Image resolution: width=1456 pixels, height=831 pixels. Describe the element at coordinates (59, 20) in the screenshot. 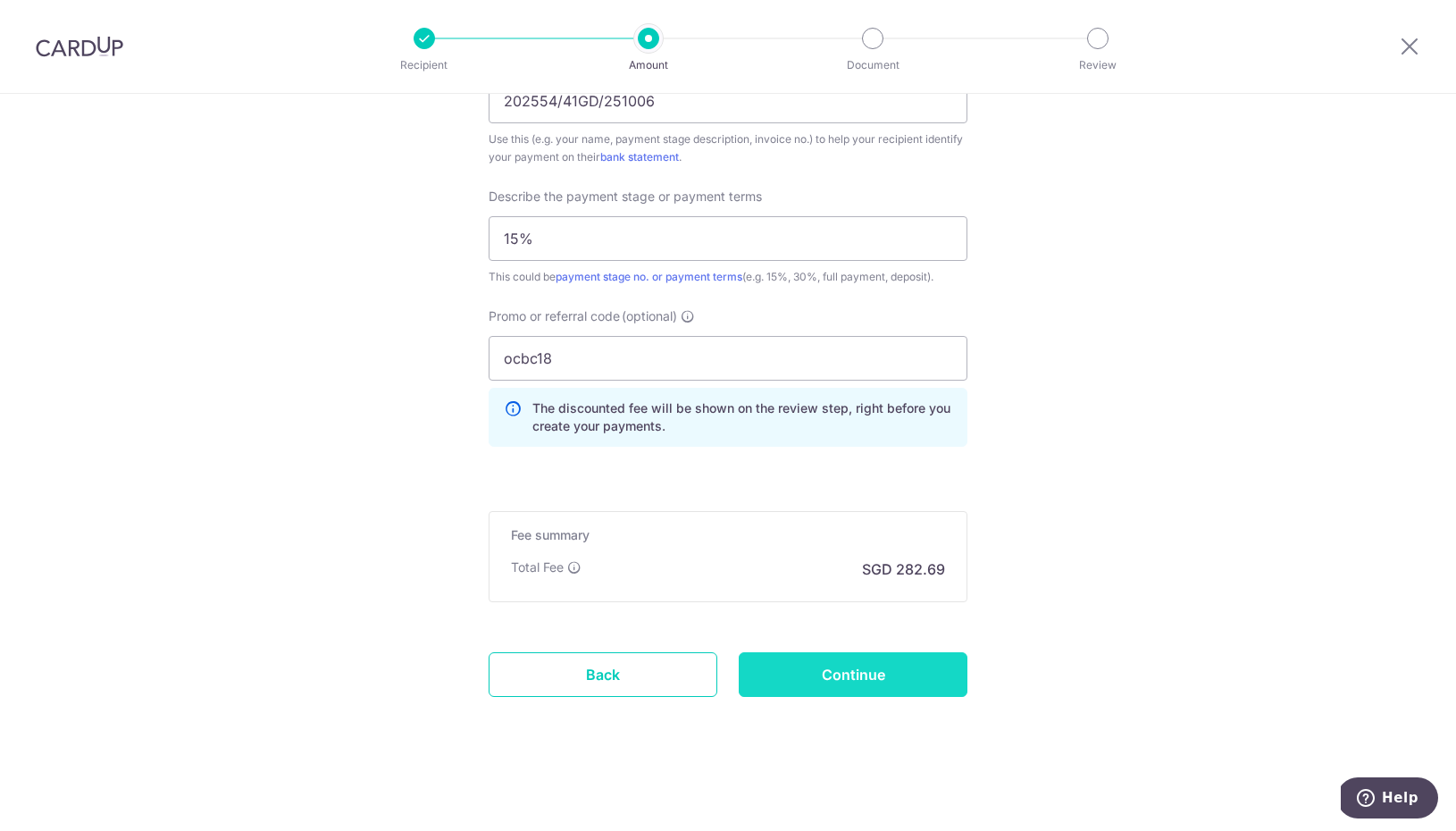

I see `span: Help` at that location.